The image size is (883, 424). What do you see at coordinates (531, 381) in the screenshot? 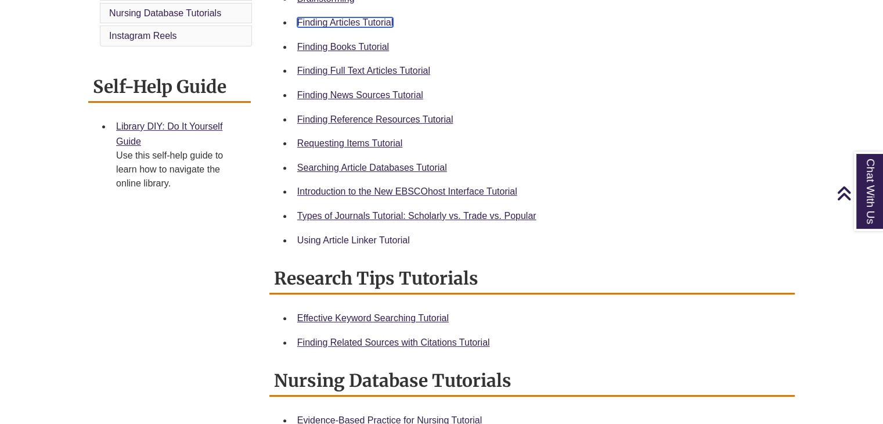
I see `h2: Nursing Database Tutorials` at bounding box center [531, 381].